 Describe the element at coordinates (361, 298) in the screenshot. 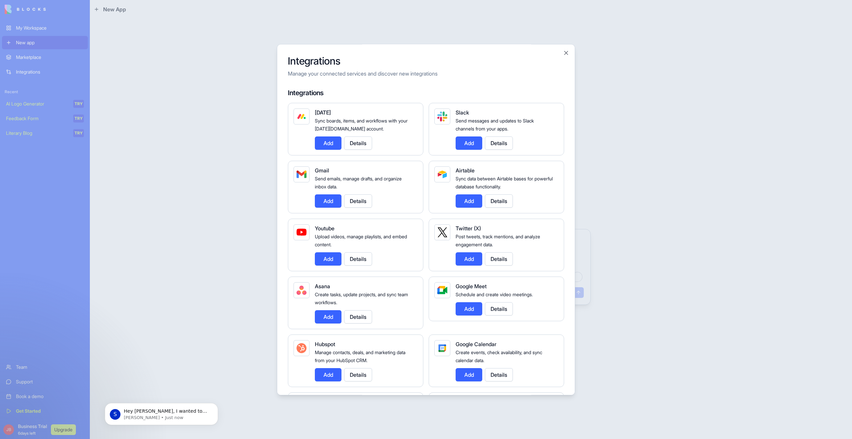

I see `span: Create tasks, update projects, and sync team workflows.` at that location.